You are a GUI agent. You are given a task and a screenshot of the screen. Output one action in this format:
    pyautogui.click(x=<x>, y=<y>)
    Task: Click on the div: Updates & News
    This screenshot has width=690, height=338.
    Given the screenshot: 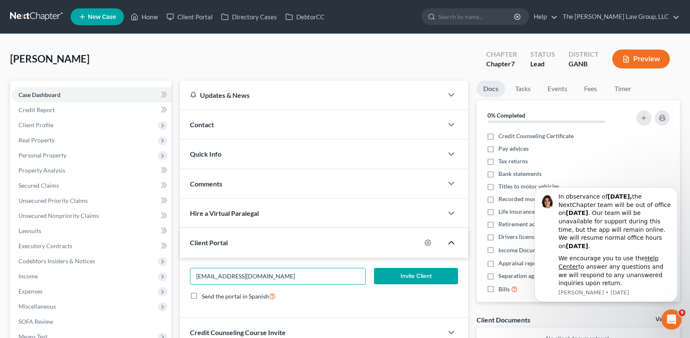 What is the action you would take?
    pyautogui.click(x=311, y=95)
    